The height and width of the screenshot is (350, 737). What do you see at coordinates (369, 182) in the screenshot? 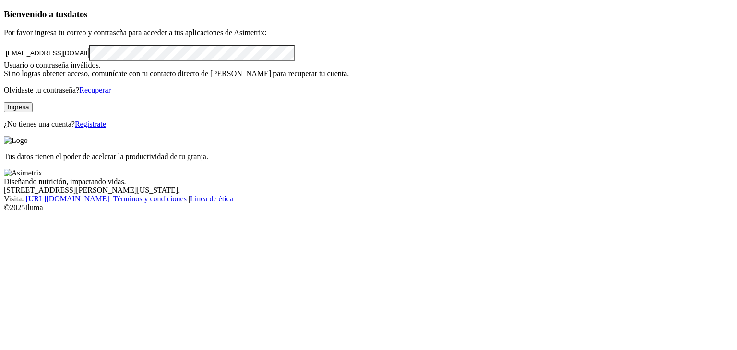
I see `div: Diseñando nutrición, impactando vidas.` at bounding box center [369, 182].